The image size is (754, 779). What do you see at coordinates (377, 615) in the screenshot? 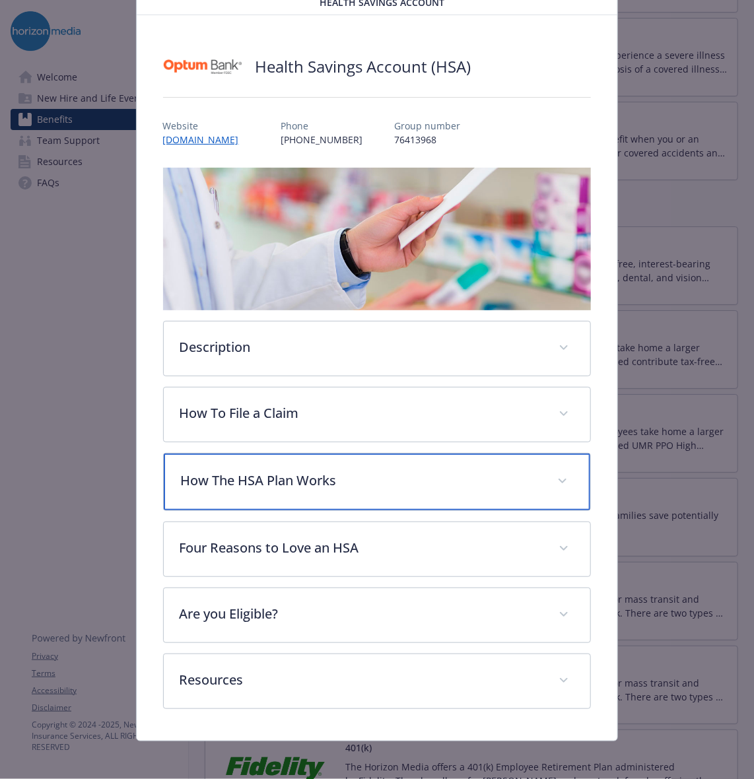
I see `div: Are you Eligible?` at bounding box center [377, 615].